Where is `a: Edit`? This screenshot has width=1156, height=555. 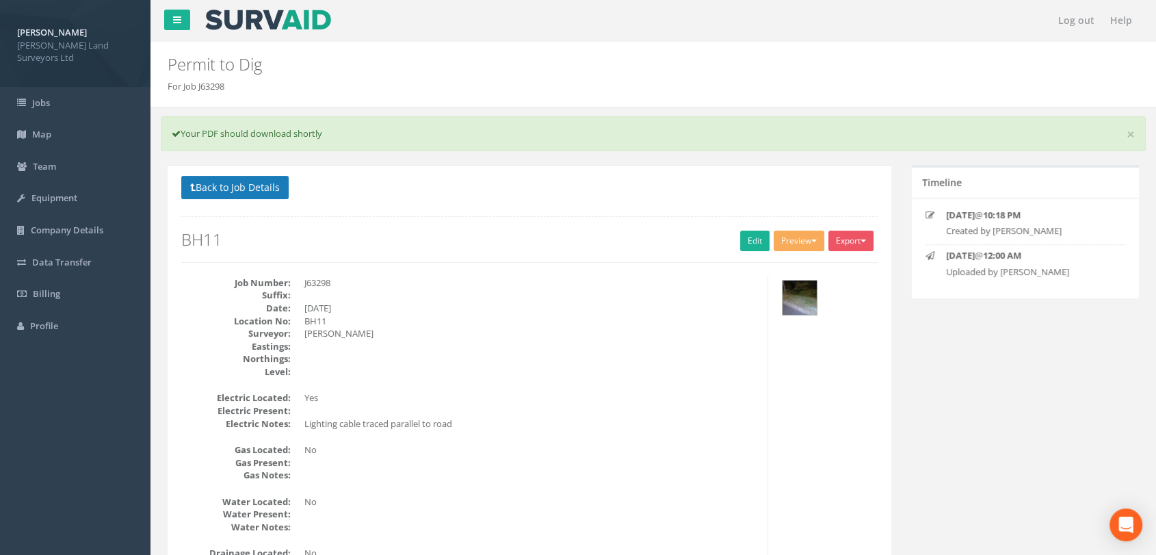
a: Edit is located at coordinates (754, 241).